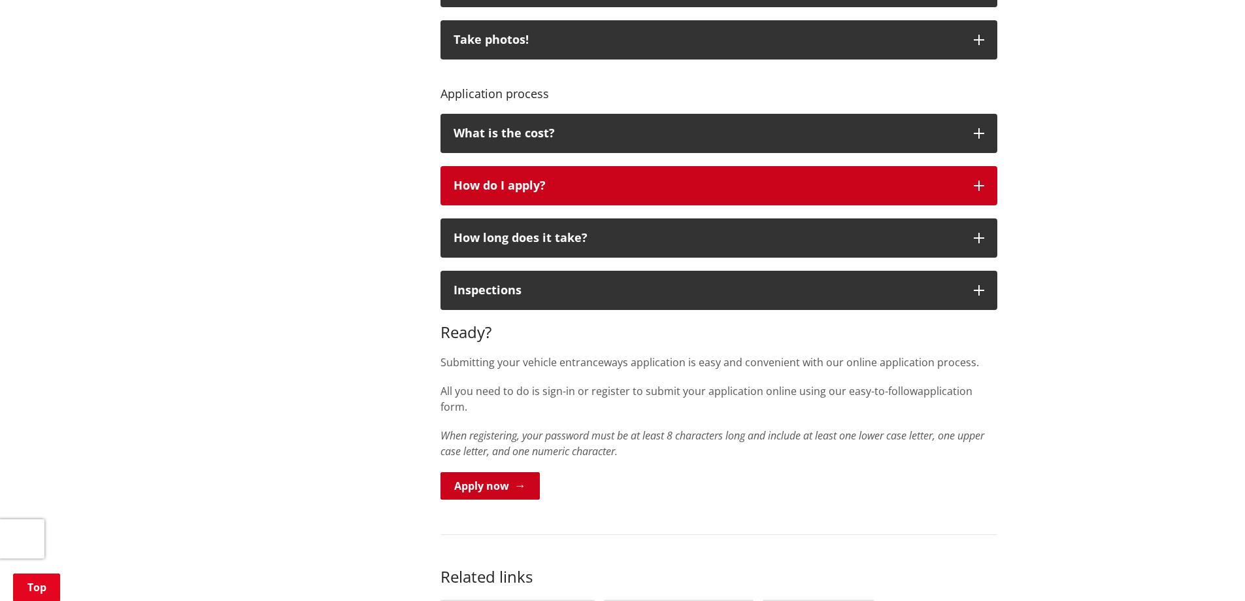 The height and width of the screenshot is (601, 1245). Describe the element at coordinates (719, 238) in the screenshot. I see `button: How long does it take?` at that location.